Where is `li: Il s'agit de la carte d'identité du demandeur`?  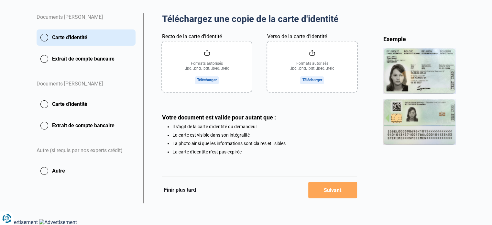
li: Il s'agit de la carte d'identité du demandeur is located at coordinates (265, 126).